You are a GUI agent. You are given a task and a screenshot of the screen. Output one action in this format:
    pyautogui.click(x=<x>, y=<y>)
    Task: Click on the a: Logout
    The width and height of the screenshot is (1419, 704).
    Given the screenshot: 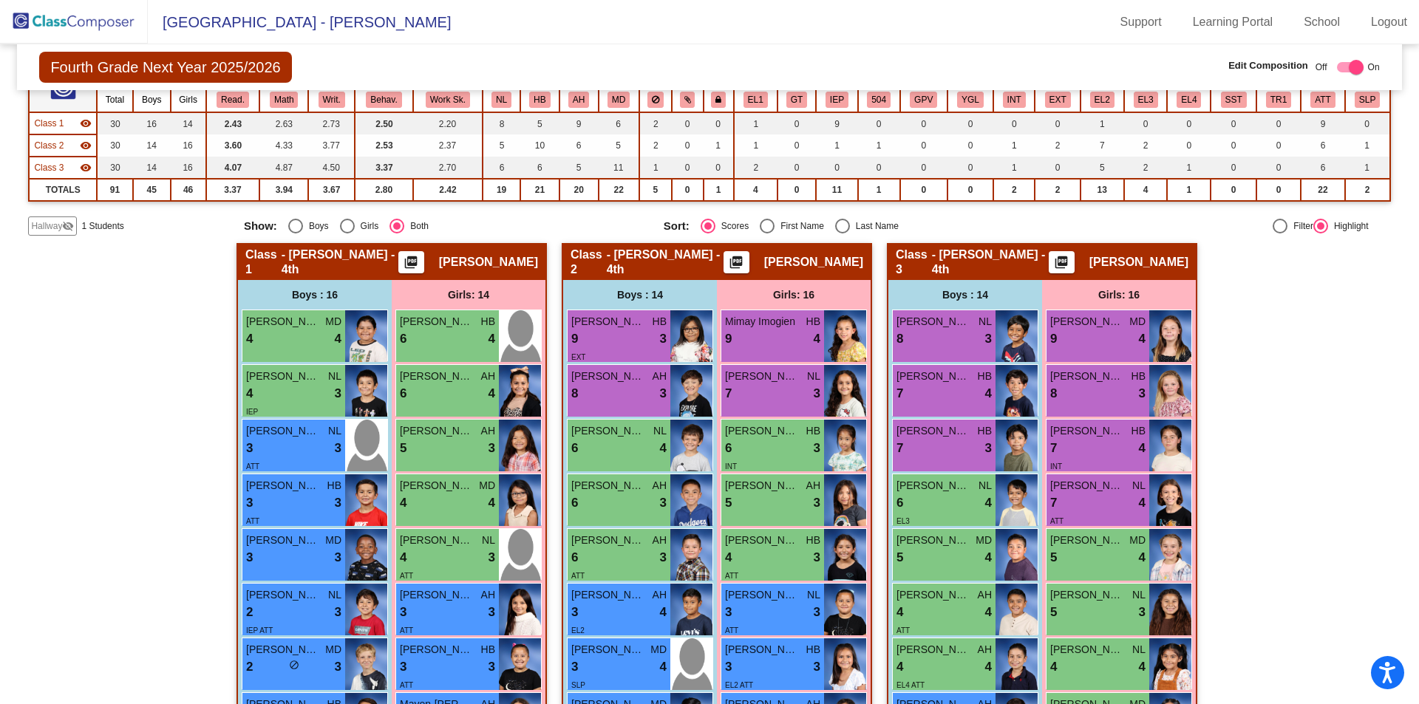 What is the action you would take?
    pyautogui.click(x=1389, y=22)
    